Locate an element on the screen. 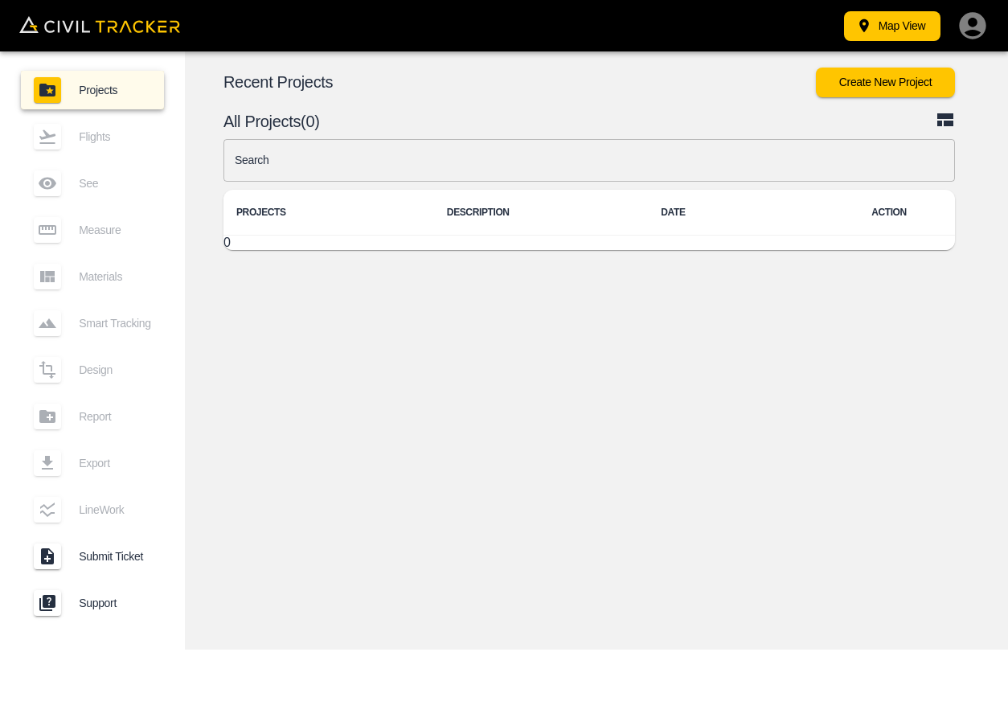  p: Recent Projects is located at coordinates (519, 82).